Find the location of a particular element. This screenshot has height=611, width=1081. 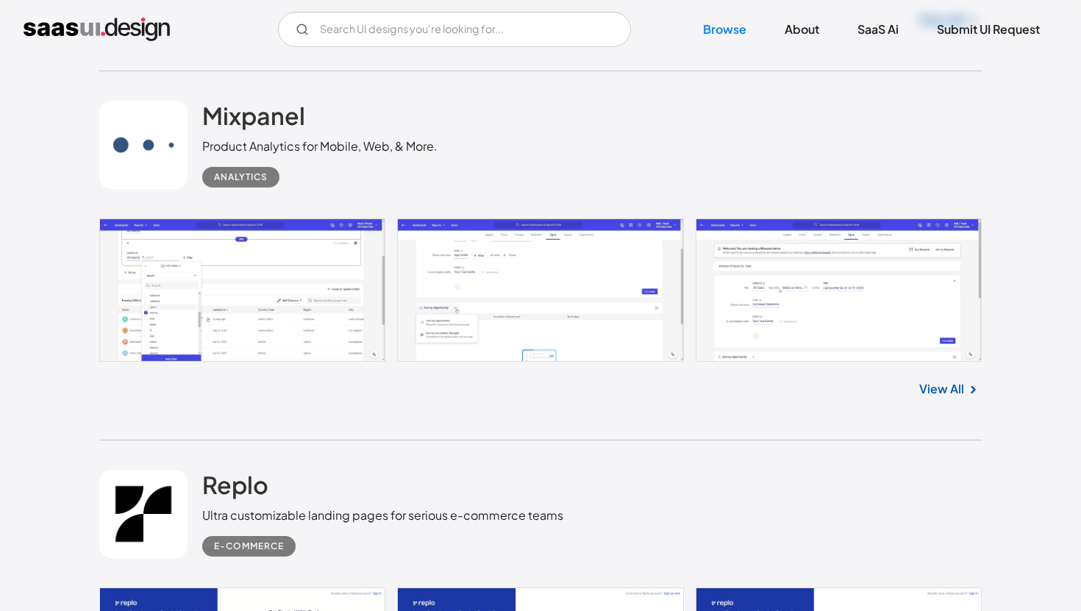

a: View All is located at coordinates (941, 389).